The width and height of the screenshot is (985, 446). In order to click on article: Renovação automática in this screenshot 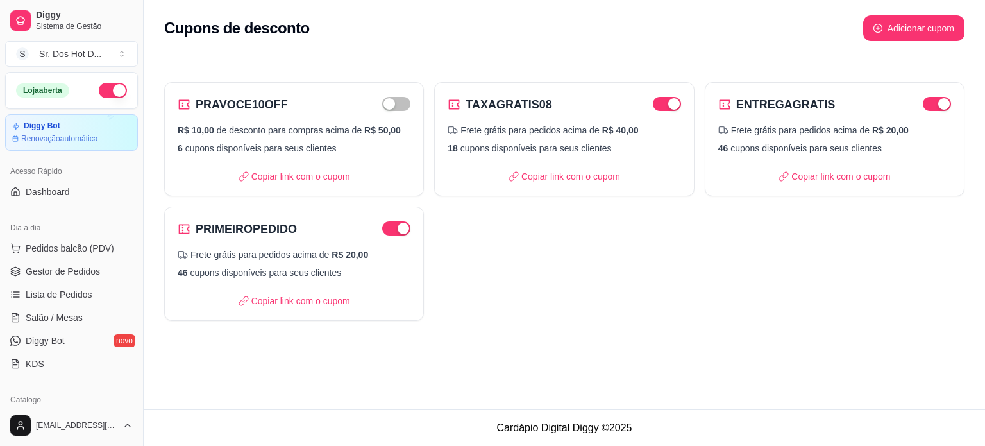, I will do `click(59, 139)`.